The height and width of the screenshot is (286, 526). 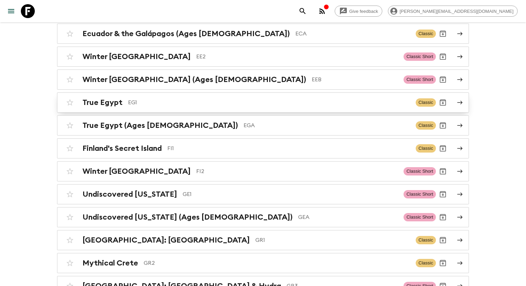 I want to click on p: ECA, so click(x=353, y=34).